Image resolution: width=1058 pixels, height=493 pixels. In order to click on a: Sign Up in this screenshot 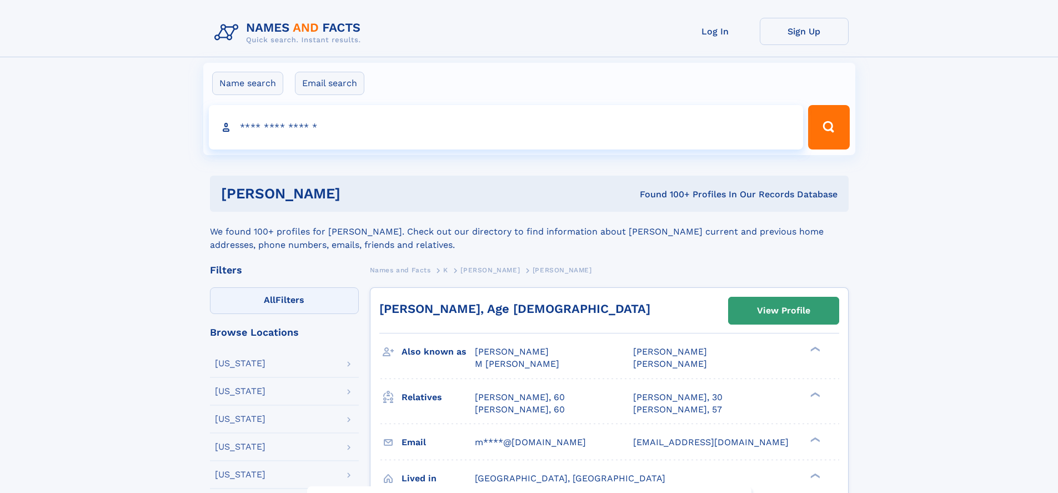, I will do `click(804, 31)`.